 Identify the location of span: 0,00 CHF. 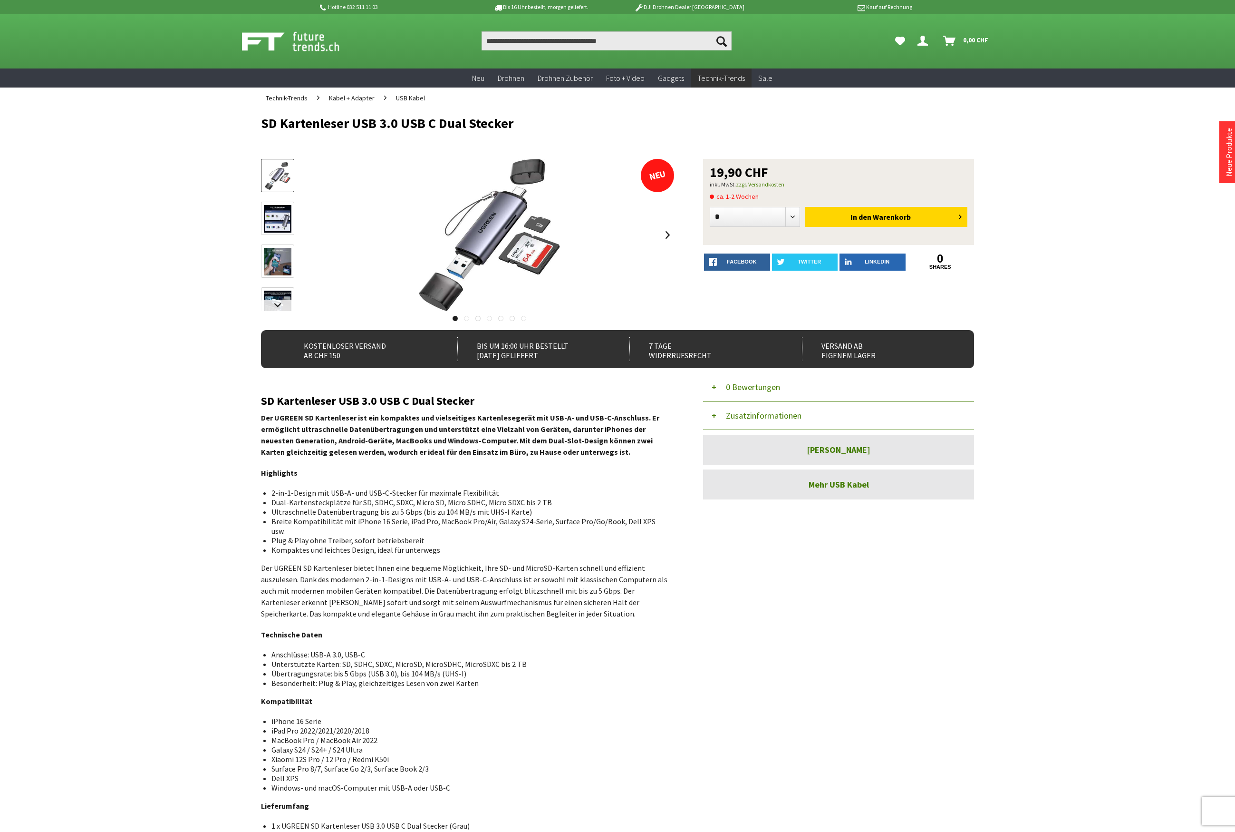
(976, 40).